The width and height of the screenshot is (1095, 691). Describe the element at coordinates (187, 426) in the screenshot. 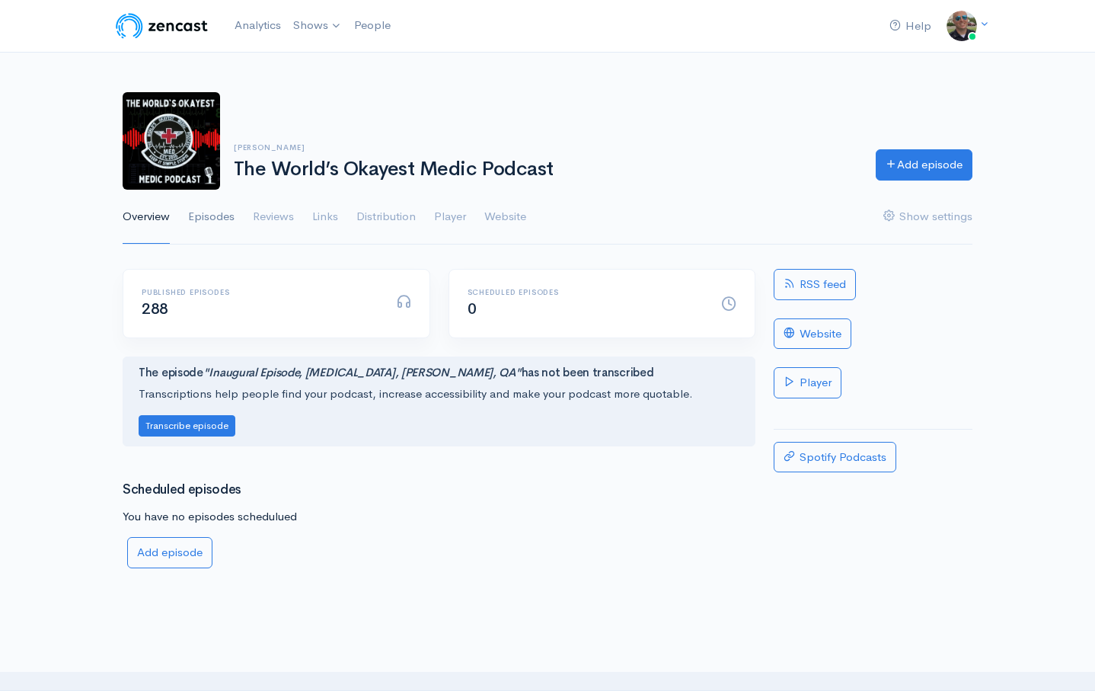

I see `button: Transcribe episode` at that location.